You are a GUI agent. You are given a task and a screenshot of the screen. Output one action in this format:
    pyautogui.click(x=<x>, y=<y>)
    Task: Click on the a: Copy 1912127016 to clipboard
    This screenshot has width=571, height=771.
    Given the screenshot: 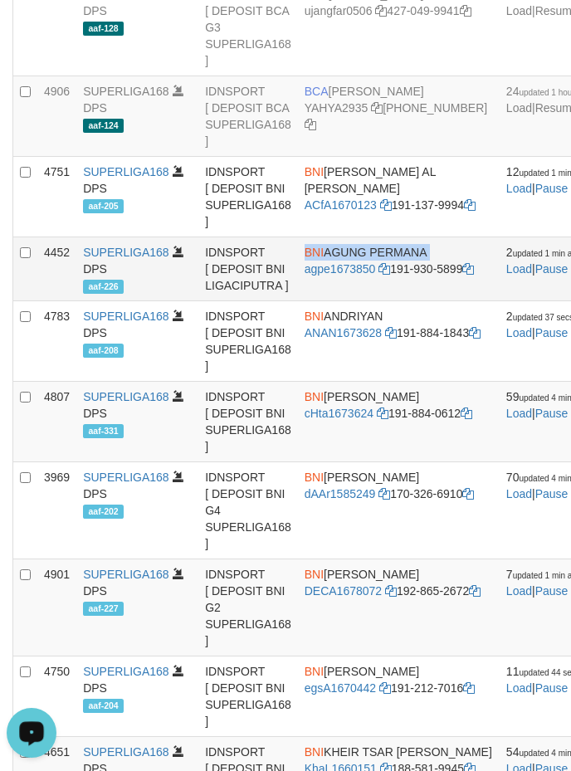 What is the action you would take?
    pyautogui.click(x=469, y=688)
    